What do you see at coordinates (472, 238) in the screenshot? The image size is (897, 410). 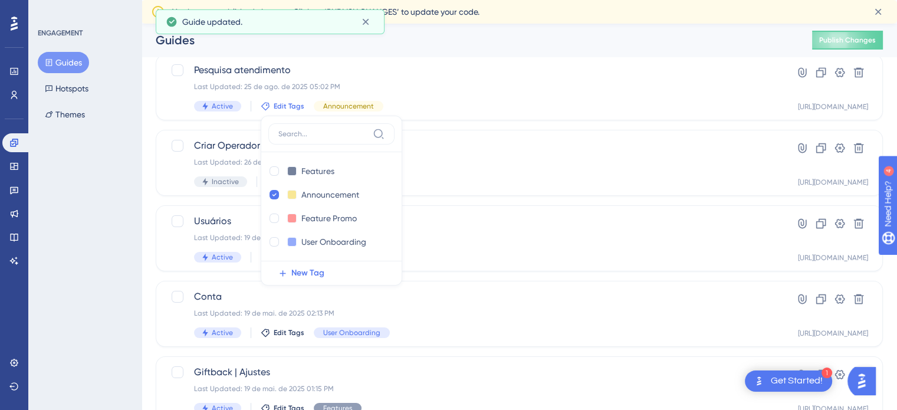 I see `div: Last Updated: 19 de mai. de 2025 01:13 PM` at bounding box center [472, 238].